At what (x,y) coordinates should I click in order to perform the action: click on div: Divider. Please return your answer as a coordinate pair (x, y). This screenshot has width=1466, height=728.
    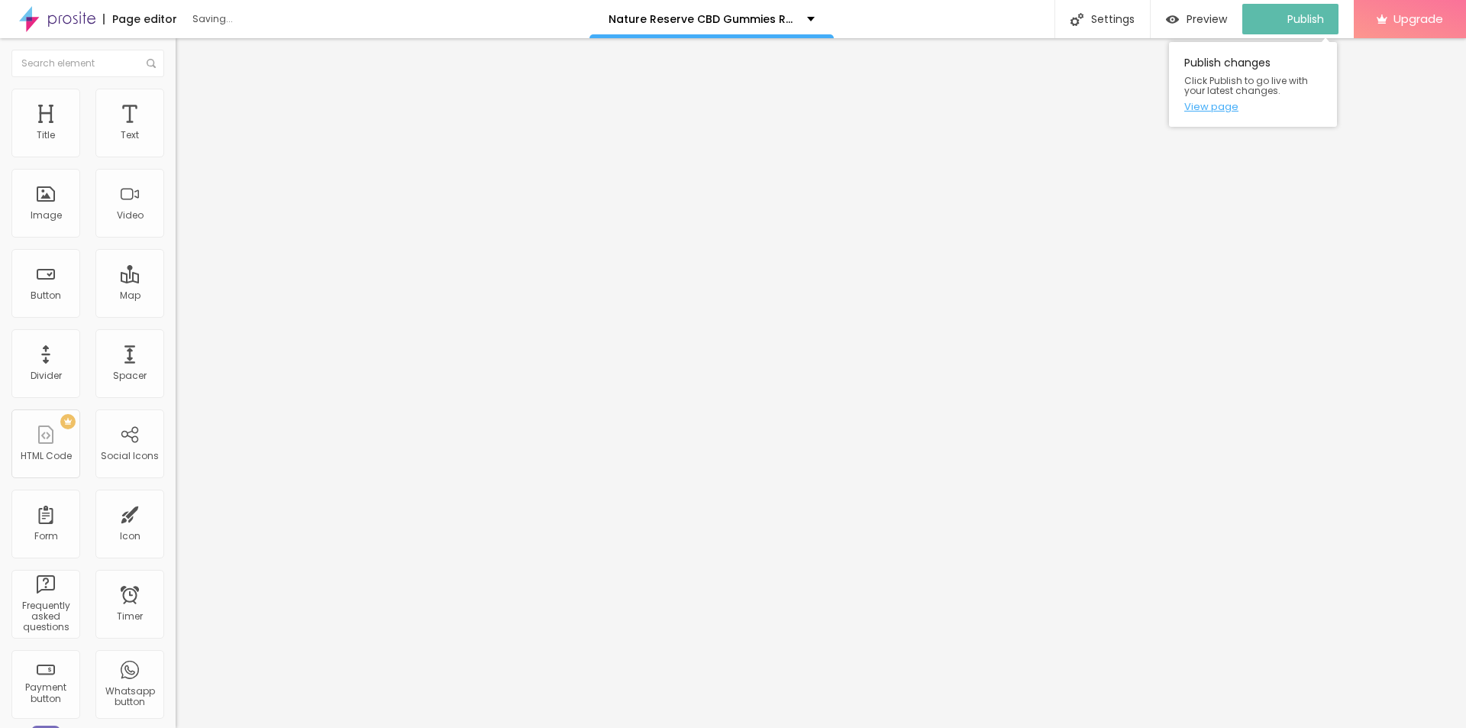
    Looking at the image, I should click on (46, 376).